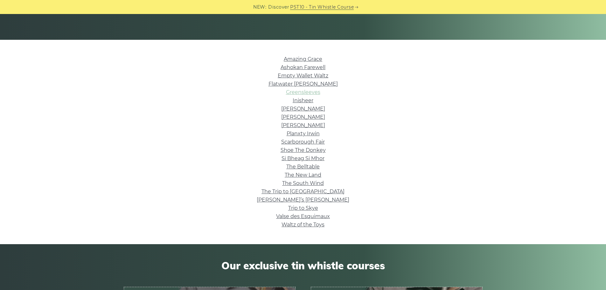 This screenshot has height=290, width=606. I want to click on a: Shoe The Donkey, so click(303, 150).